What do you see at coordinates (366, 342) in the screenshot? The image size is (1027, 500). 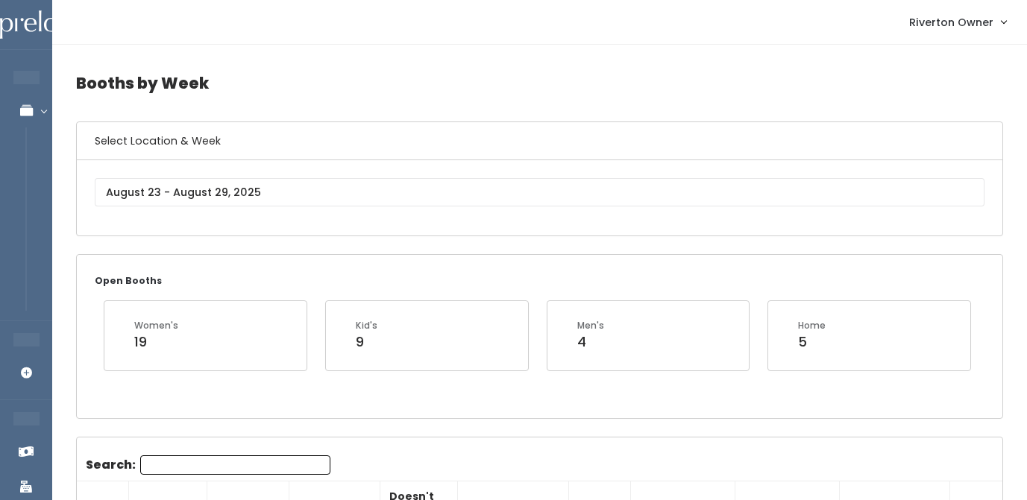 I see `div: 9` at bounding box center [366, 342].